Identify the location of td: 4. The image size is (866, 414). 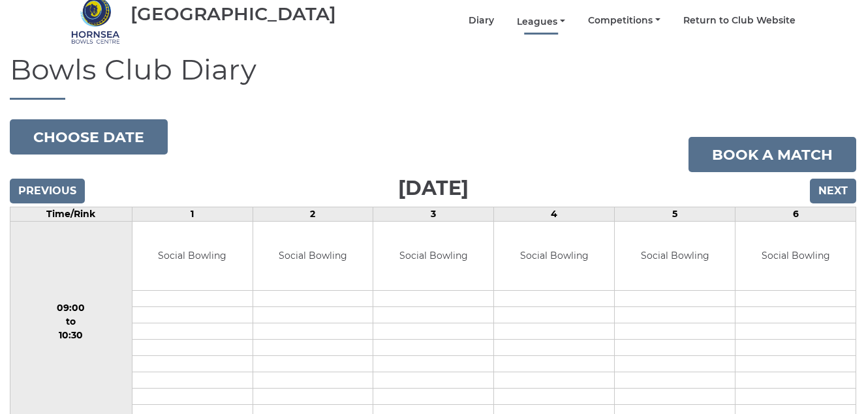
(554, 215).